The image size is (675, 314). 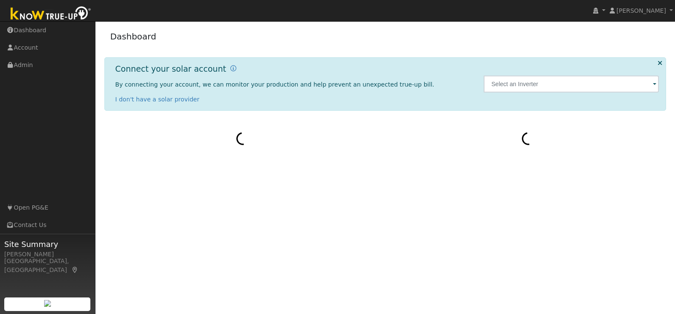 What do you see at coordinates (75, 270) in the screenshot?
I see `a: Map` at bounding box center [75, 270].